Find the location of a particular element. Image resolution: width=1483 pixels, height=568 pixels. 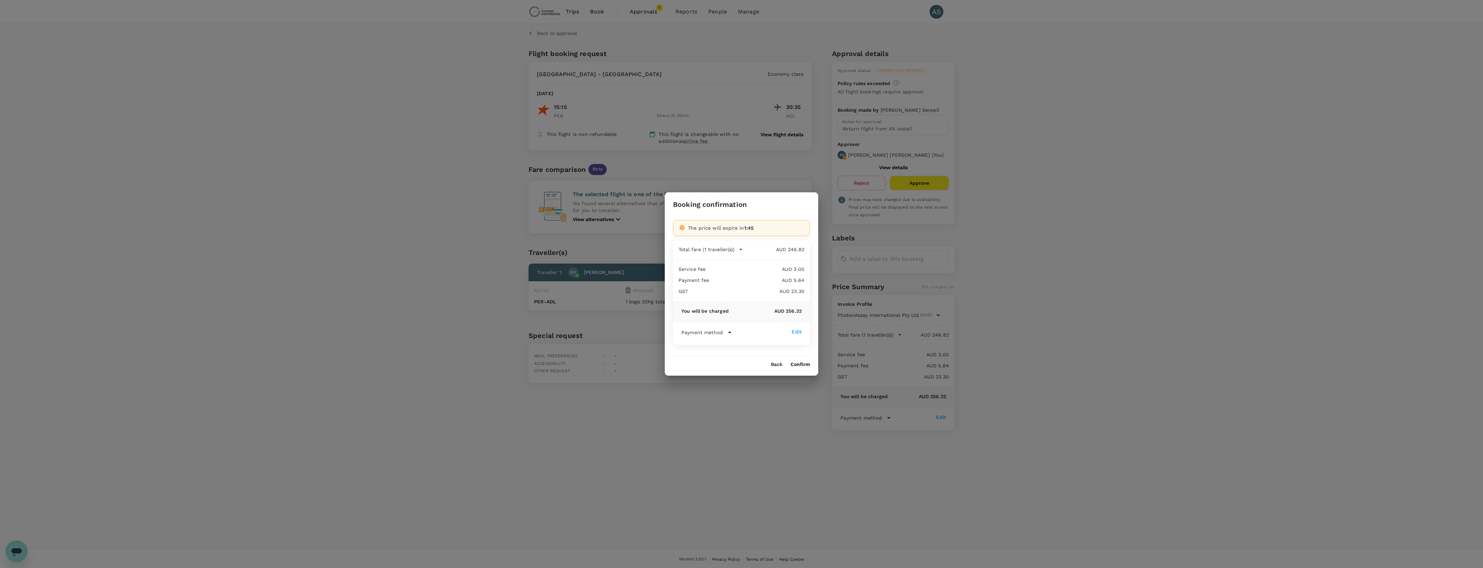

button: Confirm is located at coordinates (800, 364).